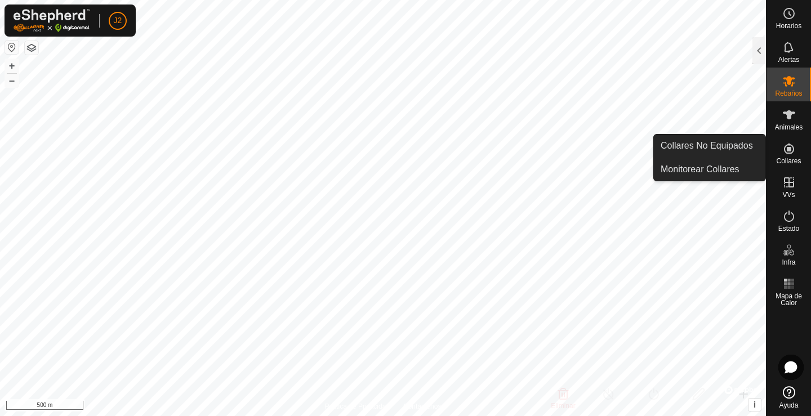  I want to click on span: Animales, so click(788, 127).